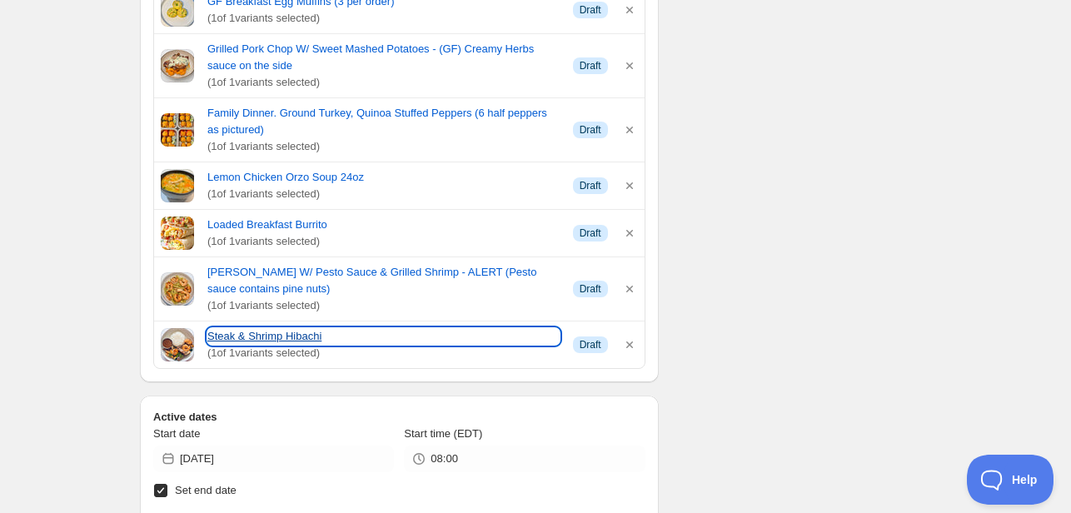 This screenshot has height=513, width=1071. What do you see at coordinates (443, 433) in the screenshot?
I see `span: Start time (EDT)` at bounding box center [443, 433].